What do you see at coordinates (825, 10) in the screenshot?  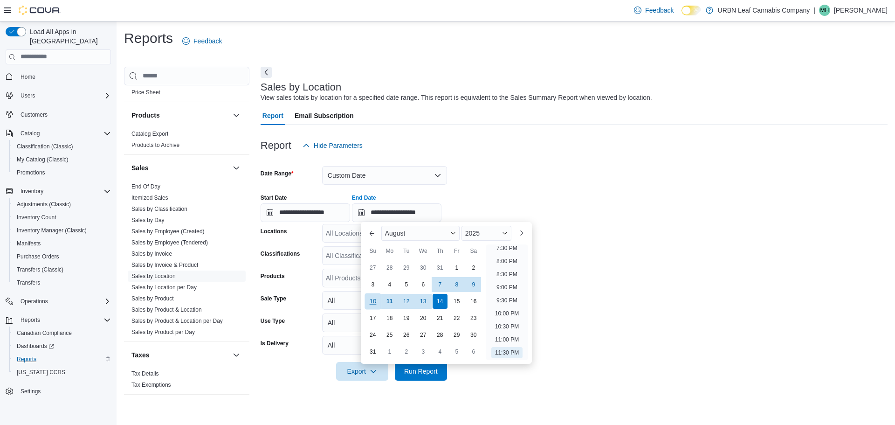 I see `span: MH` at bounding box center [825, 10].